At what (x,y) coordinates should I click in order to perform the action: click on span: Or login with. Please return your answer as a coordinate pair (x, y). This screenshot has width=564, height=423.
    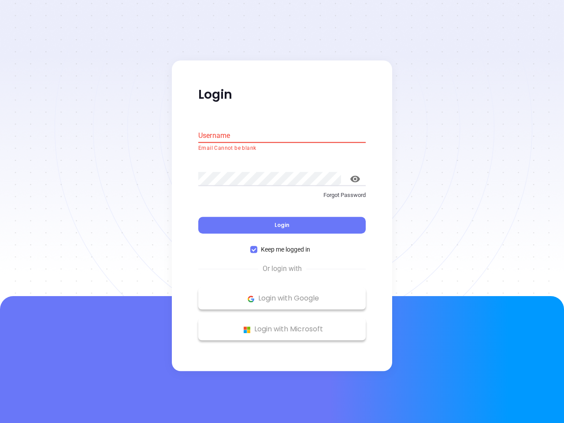
    Looking at the image, I should click on (282, 269).